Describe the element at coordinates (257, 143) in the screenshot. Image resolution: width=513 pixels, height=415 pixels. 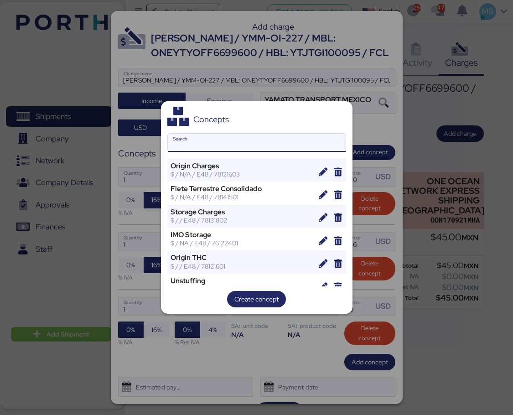
I see `input: Search` at that location.